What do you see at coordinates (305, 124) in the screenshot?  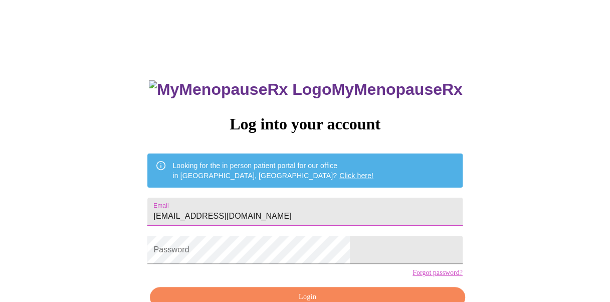 I see `h3: Log into your account` at bounding box center [305, 124].